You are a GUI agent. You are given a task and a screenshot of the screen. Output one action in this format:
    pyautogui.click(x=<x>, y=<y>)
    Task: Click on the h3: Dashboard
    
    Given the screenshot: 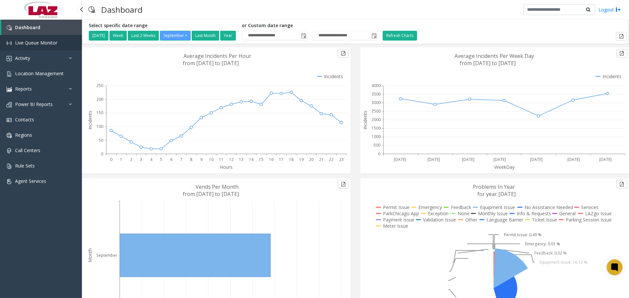 What is the action you would take?
    pyautogui.click(x=122, y=10)
    